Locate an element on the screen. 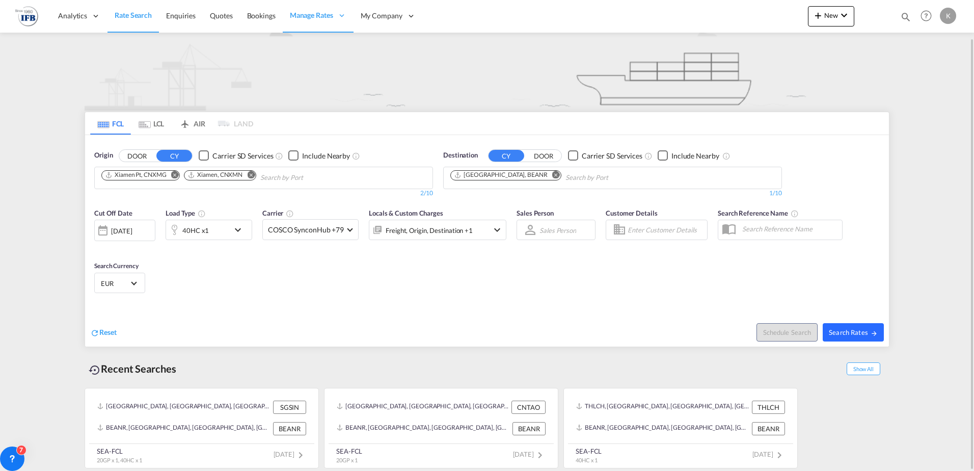 This screenshot has height=471, width=974. md-tab-item: FCL is located at coordinates (111, 123).